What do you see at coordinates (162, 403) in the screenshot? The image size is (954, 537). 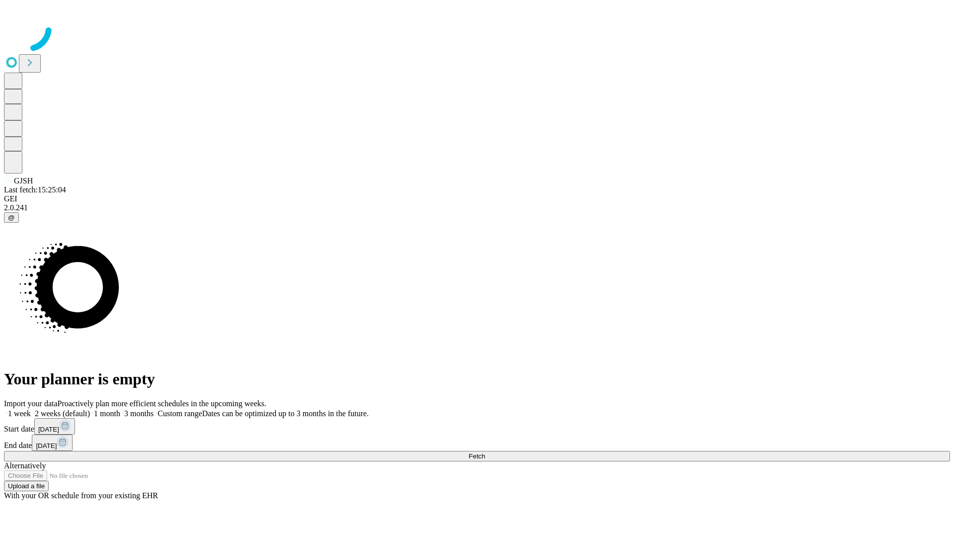 I see `span: Proactively plan more efficient schedules in the upcoming weeks.` at bounding box center [162, 403].